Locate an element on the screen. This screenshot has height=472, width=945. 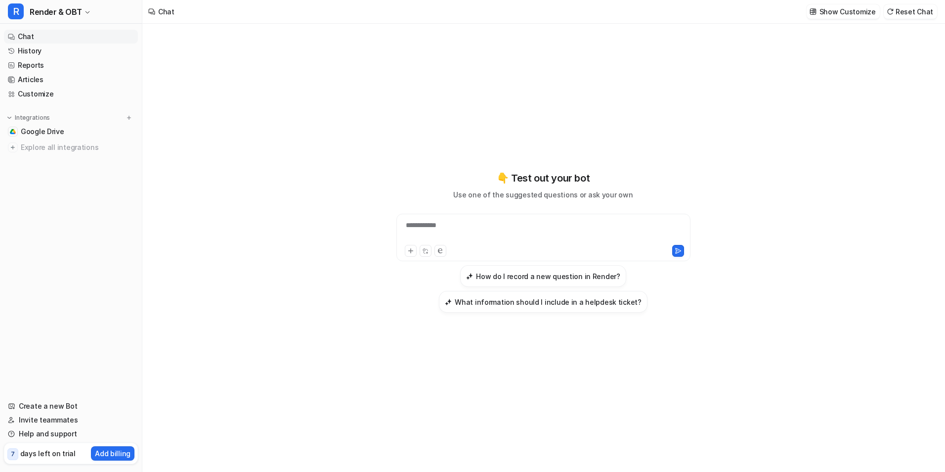
button: Integrations is located at coordinates (28, 118).